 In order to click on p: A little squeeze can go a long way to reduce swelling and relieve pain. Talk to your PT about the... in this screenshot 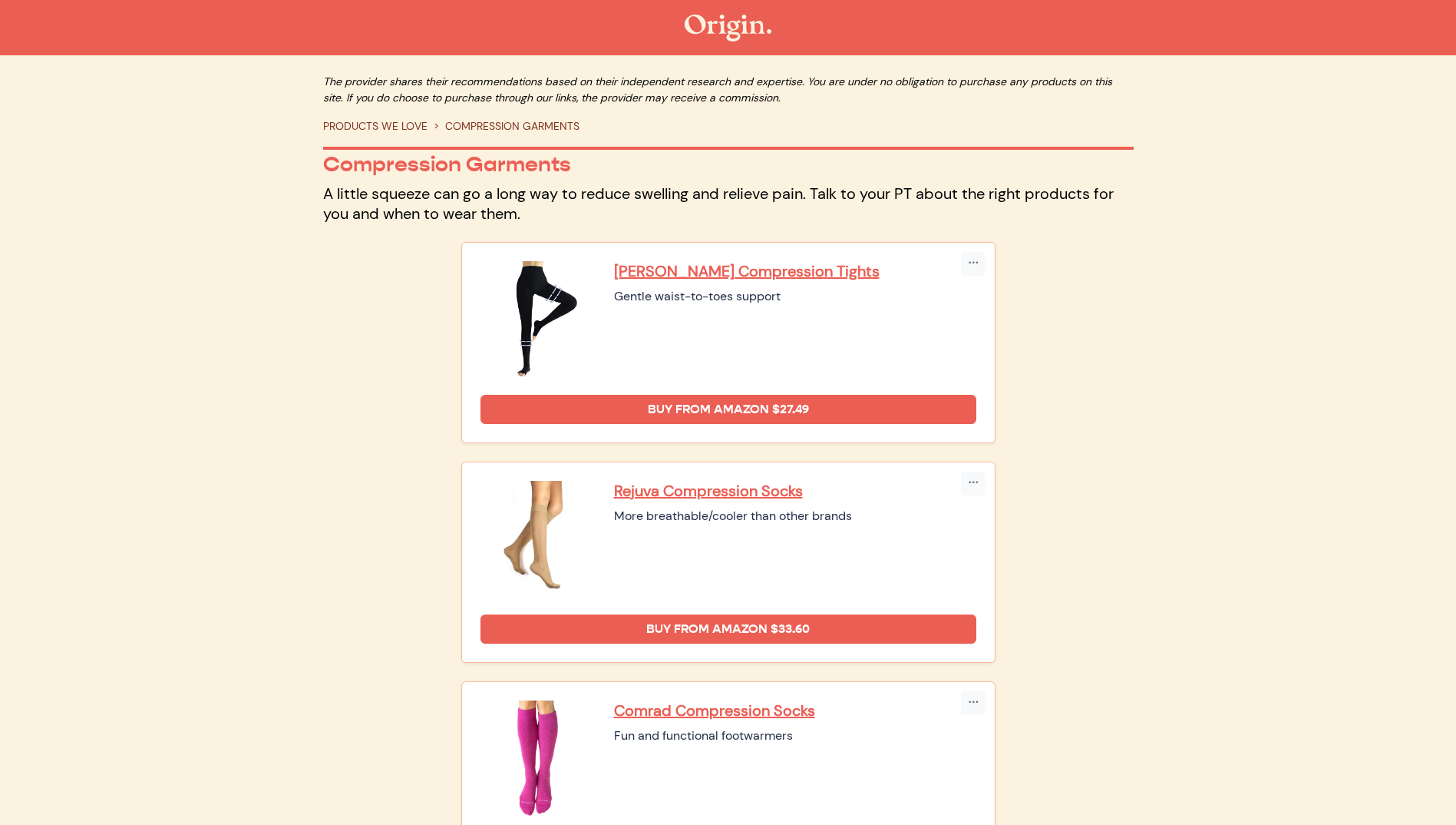, I will do `click(728, 203)`.